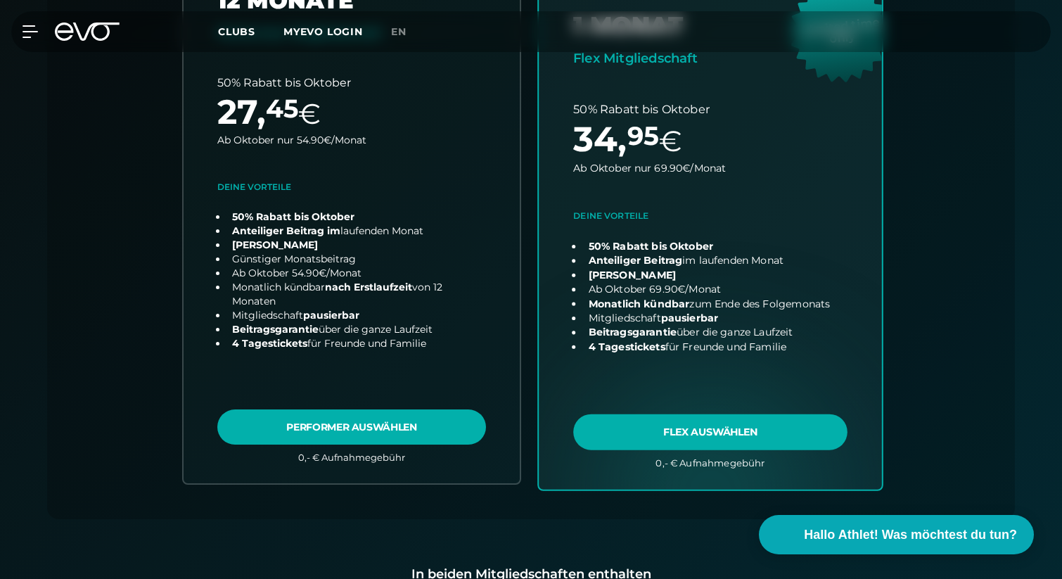 The image size is (1062, 579). I want to click on span: Clubs, so click(236, 32).